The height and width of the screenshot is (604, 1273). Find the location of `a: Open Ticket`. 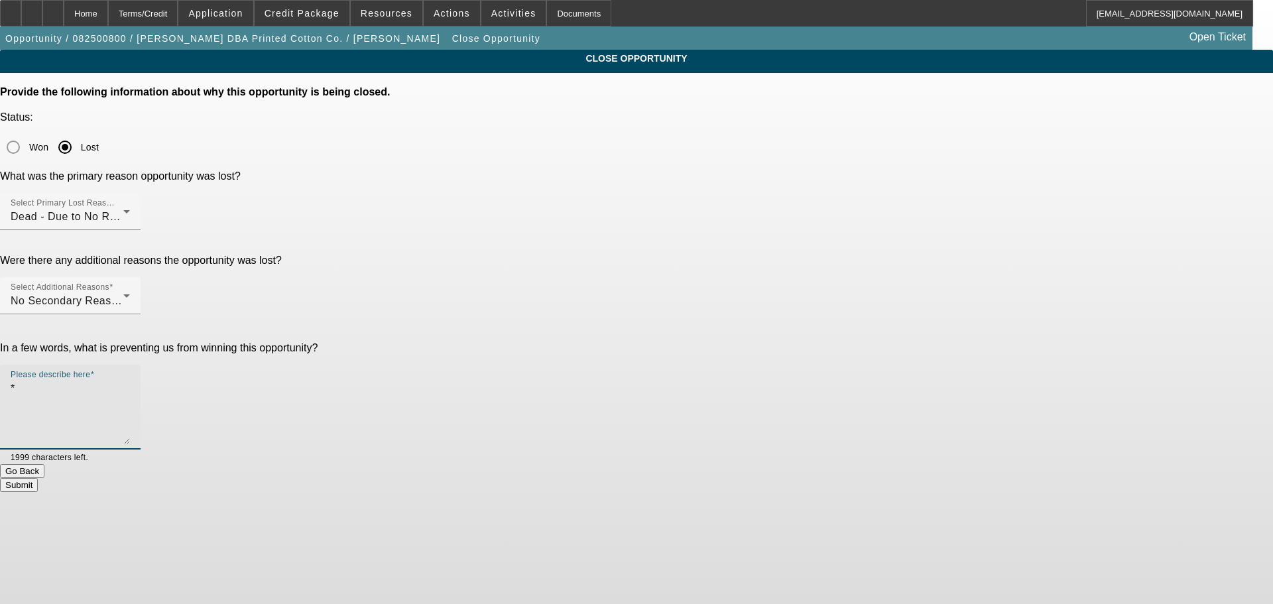

a: Open Ticket is located at coordinates (1218, 37).